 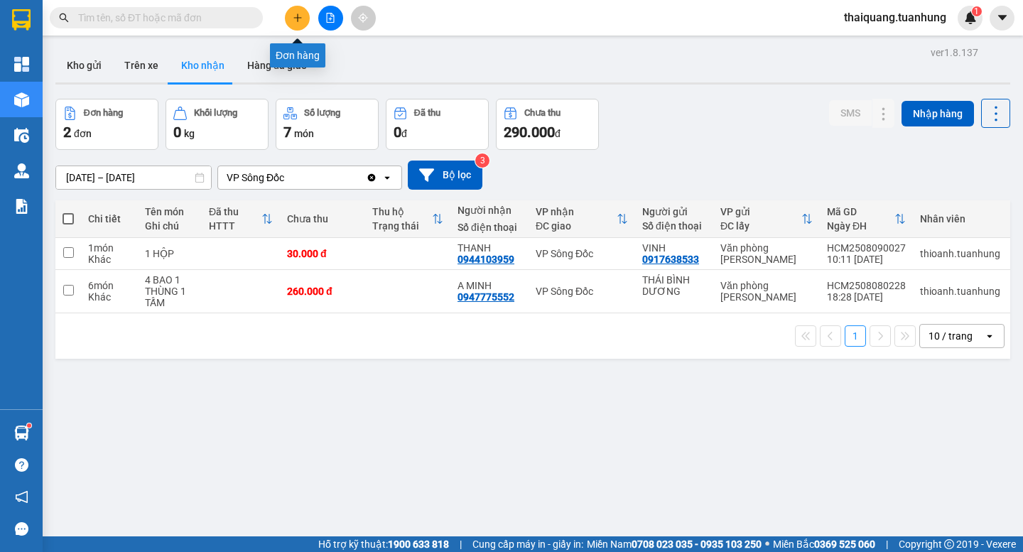 I want to click on span: plus, so click(x=298, y=18).